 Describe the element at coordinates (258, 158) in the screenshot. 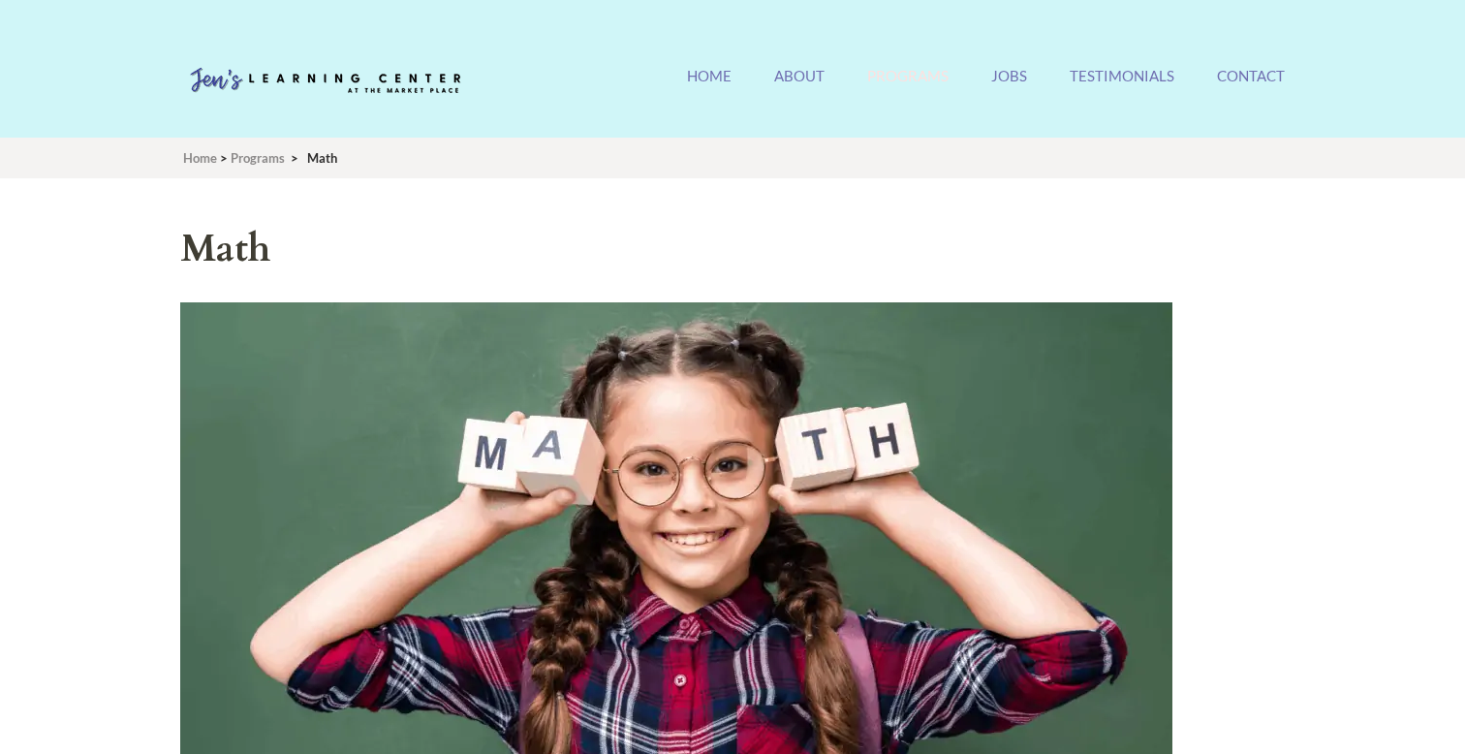

I see `span: Programs` at that location.